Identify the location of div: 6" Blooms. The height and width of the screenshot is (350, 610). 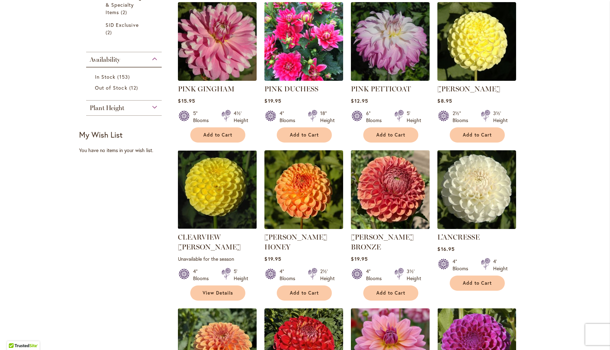
(376, 117).